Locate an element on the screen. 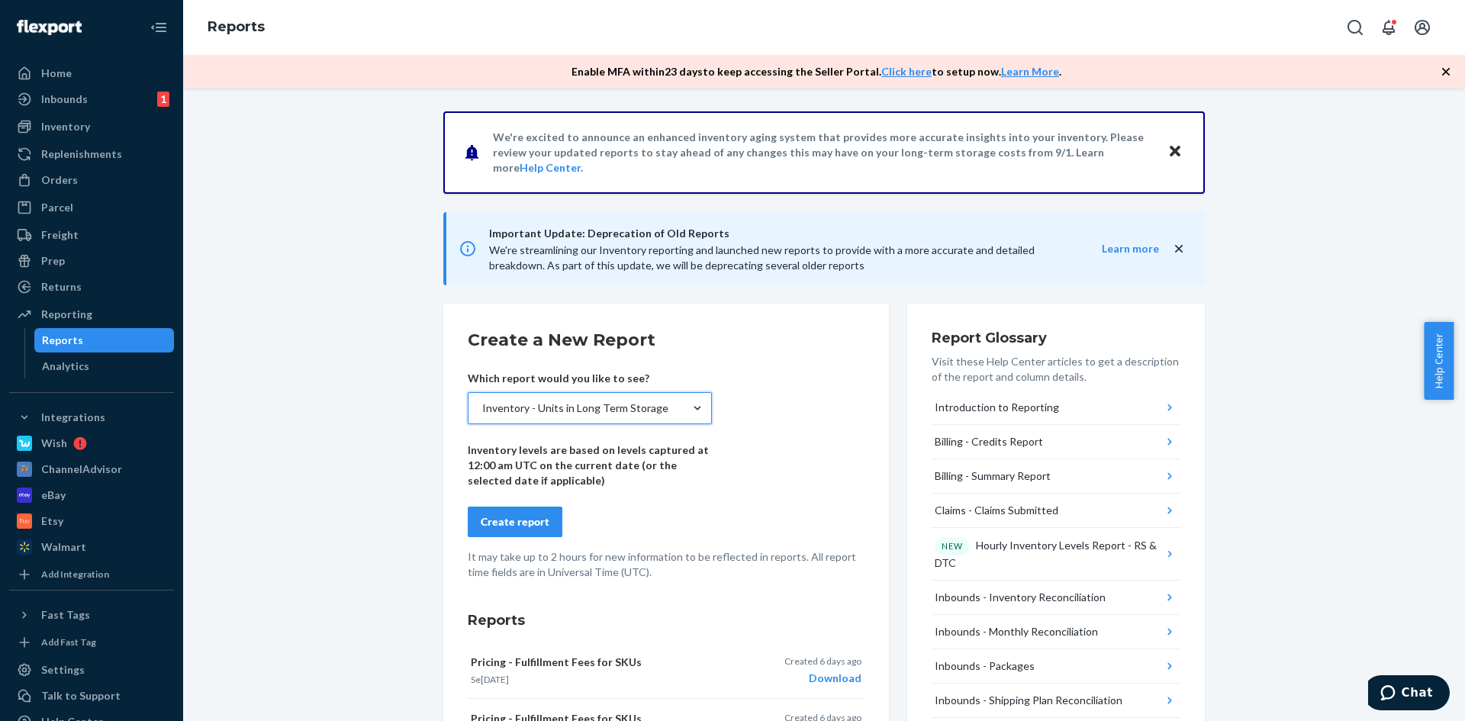 The image size is (1465, 721). div: Orders is located at coordinates (60, 180).